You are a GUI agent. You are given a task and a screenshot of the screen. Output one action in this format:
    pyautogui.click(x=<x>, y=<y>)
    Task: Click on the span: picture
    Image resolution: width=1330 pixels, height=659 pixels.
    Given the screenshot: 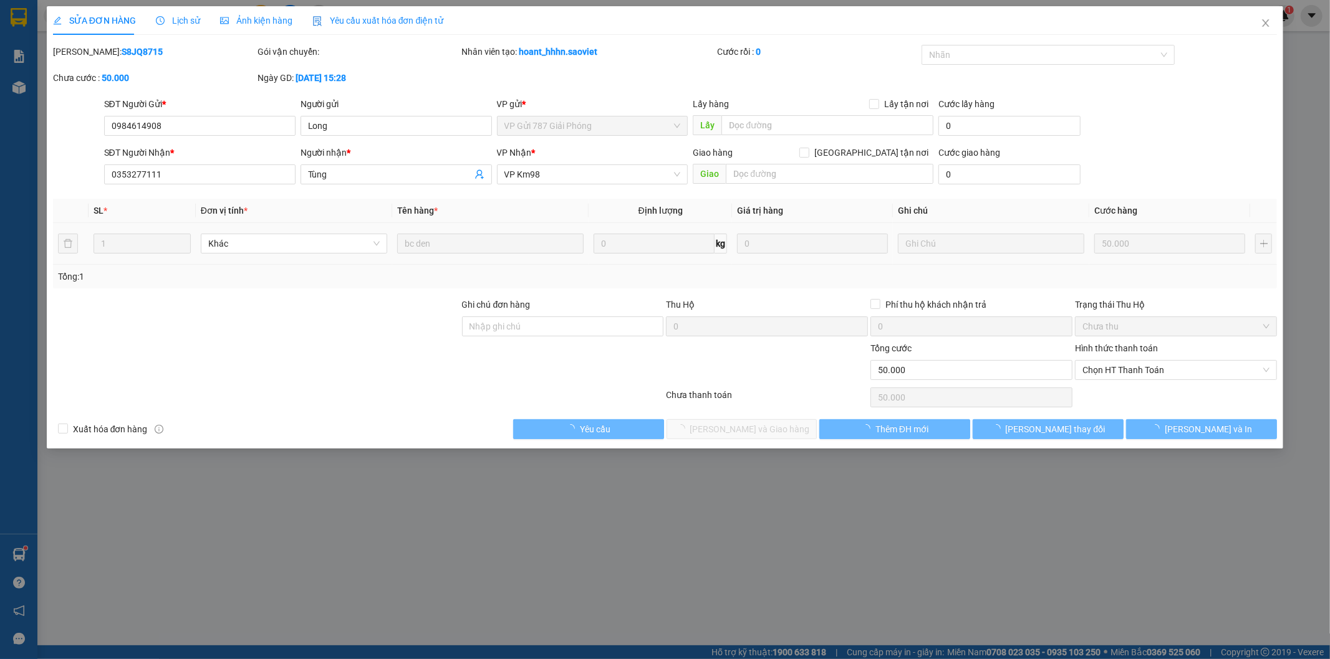 What is the action you would take?
    pyautogui.click(x=224, y=21)
    